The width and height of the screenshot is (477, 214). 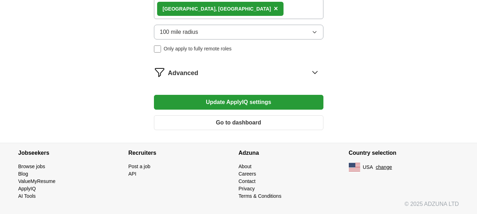 I want to click on a: Blog, so click(x=23, y=174).